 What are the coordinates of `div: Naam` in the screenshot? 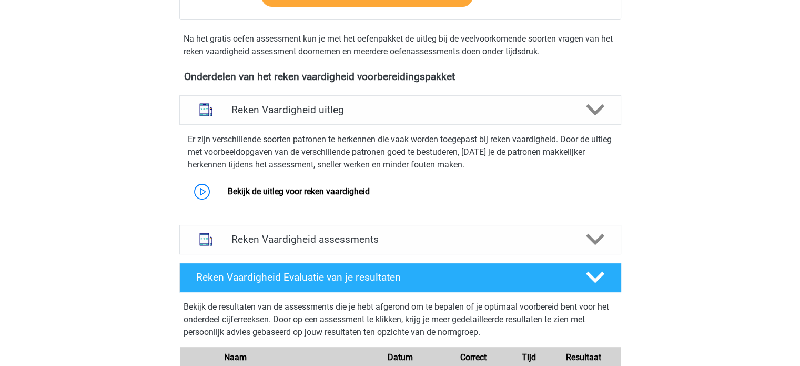 It's located at (289, 357).